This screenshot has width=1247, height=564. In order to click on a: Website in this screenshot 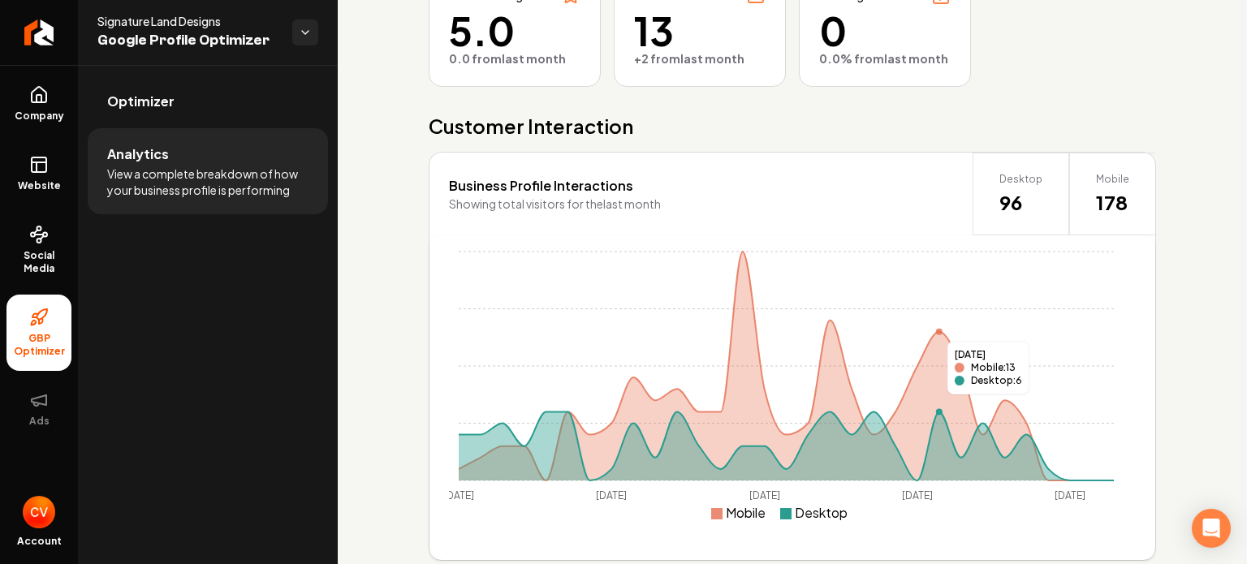, I will do `click(39, 174)`.